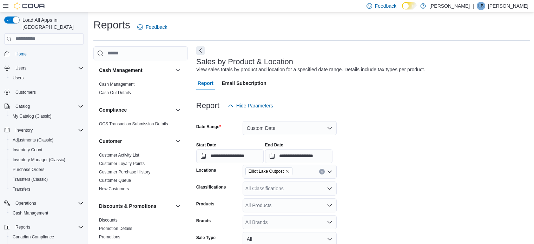 The width and height of the screenshot is (534, 244). I want to click on a: Customer Purchase History, so click(125, 172).